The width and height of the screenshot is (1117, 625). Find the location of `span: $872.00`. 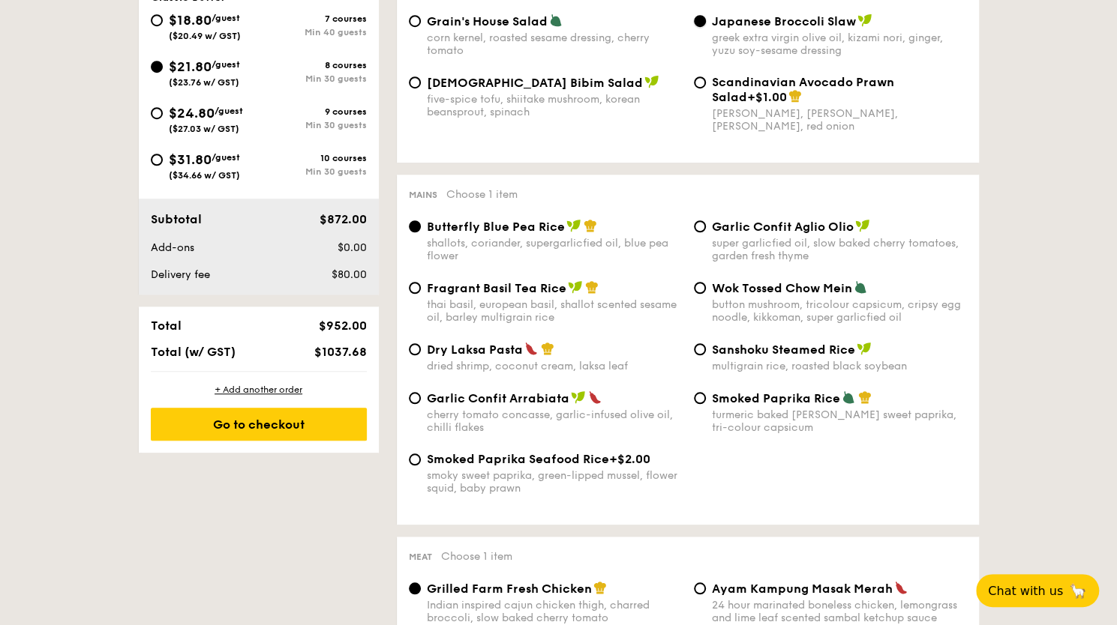

span: $872.00 is located at coordinates (342, 219).